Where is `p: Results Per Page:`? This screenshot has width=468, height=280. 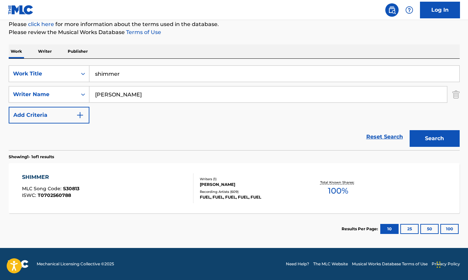 p: Results Per Page: is located at coordinates (360, 229).